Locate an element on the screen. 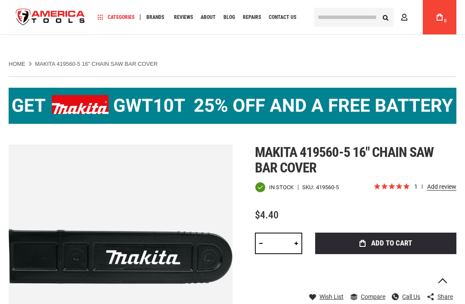 This screenshot has width=465, height=304. a: Repairs is located at coordinates (252, 17).